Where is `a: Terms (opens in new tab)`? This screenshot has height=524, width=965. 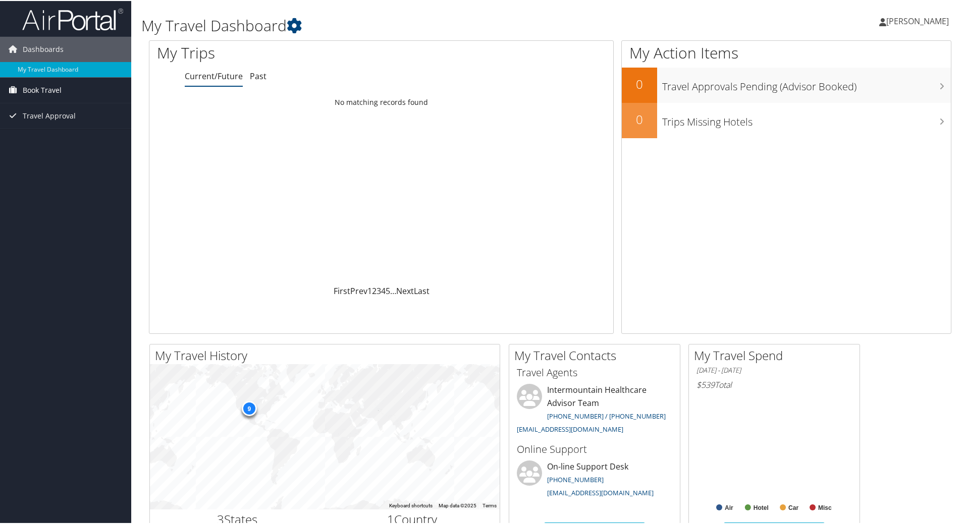
a: Terms (opens in new tab) is located at coordinates (489, 504).